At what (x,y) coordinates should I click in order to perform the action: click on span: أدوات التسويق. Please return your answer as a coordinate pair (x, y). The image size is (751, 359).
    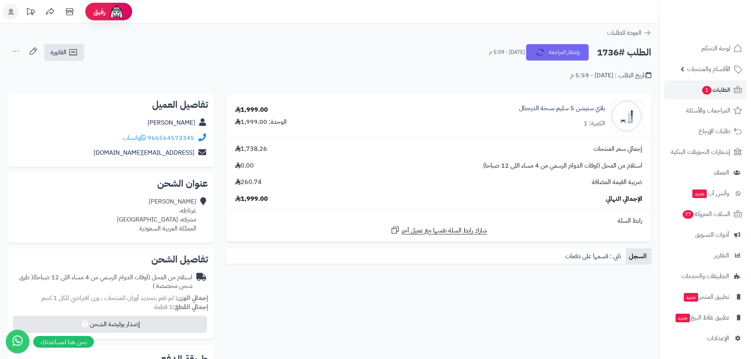
    Looking at the image, I should click on (712, 235).